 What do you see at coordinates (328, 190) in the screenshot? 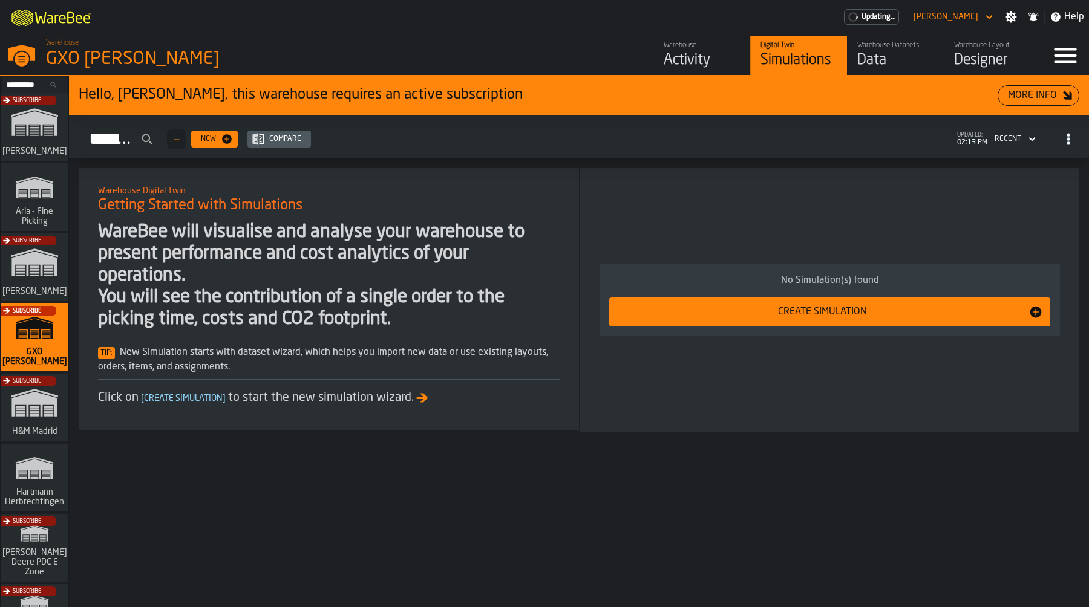
I see `h2: Sub Title` at bounding box center [328, 190].